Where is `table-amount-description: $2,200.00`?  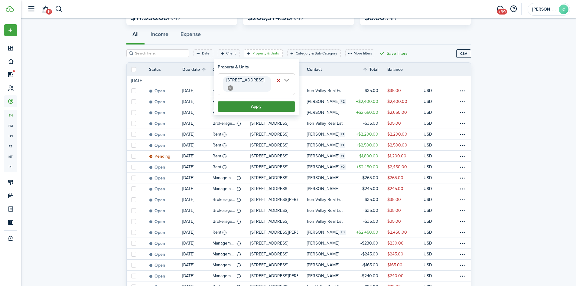 table-amount-description: $2,200.00 is located at coordinates (397, 134).